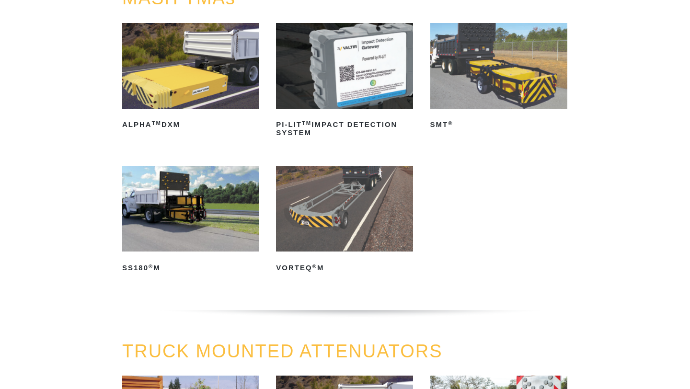 The width and height of the screenshot is (690, 389). I want to click on h2: SMT, so click(499, 125).